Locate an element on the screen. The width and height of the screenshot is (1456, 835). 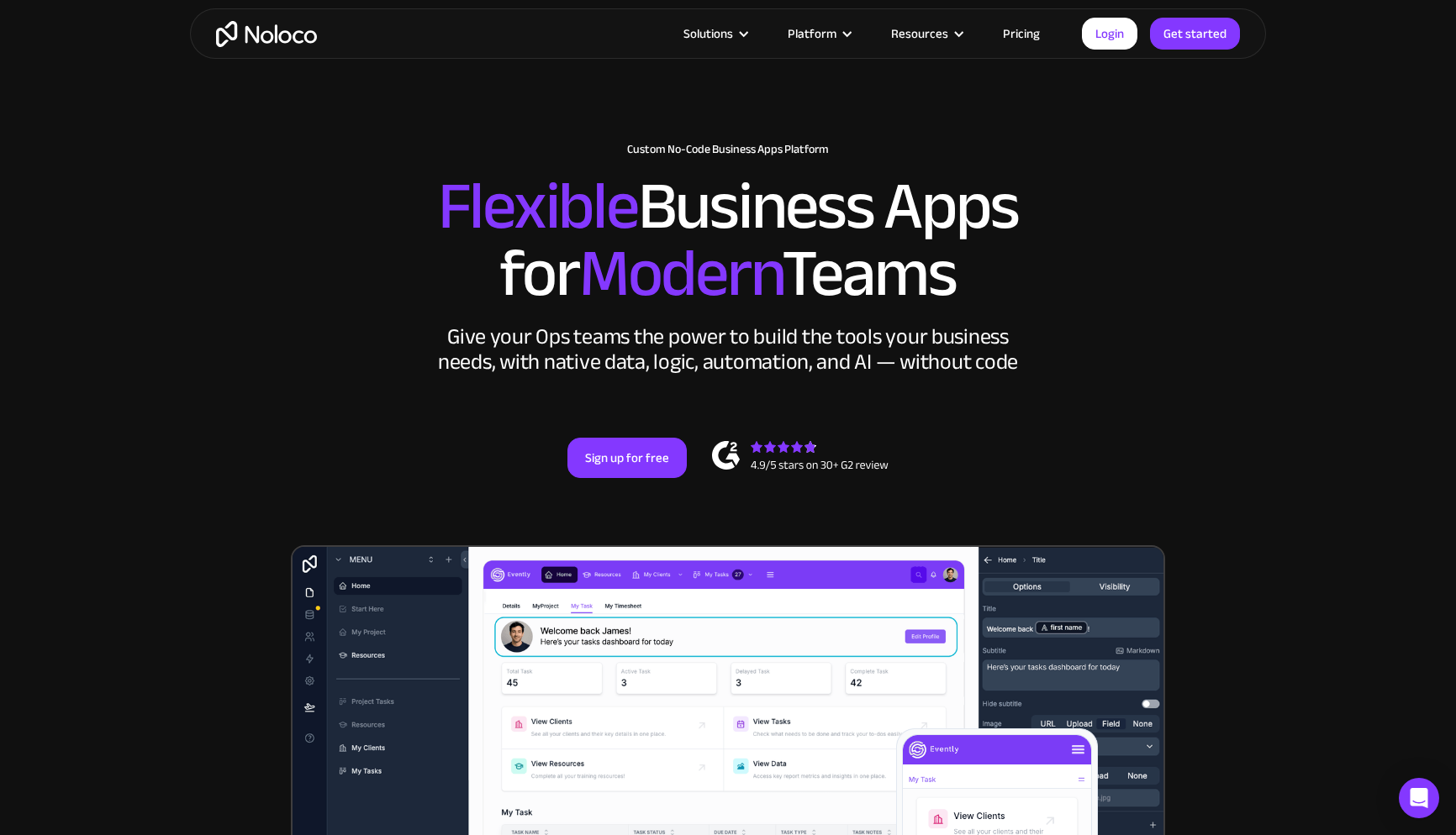
a: Pricing is located at coordinates (1021, 33).